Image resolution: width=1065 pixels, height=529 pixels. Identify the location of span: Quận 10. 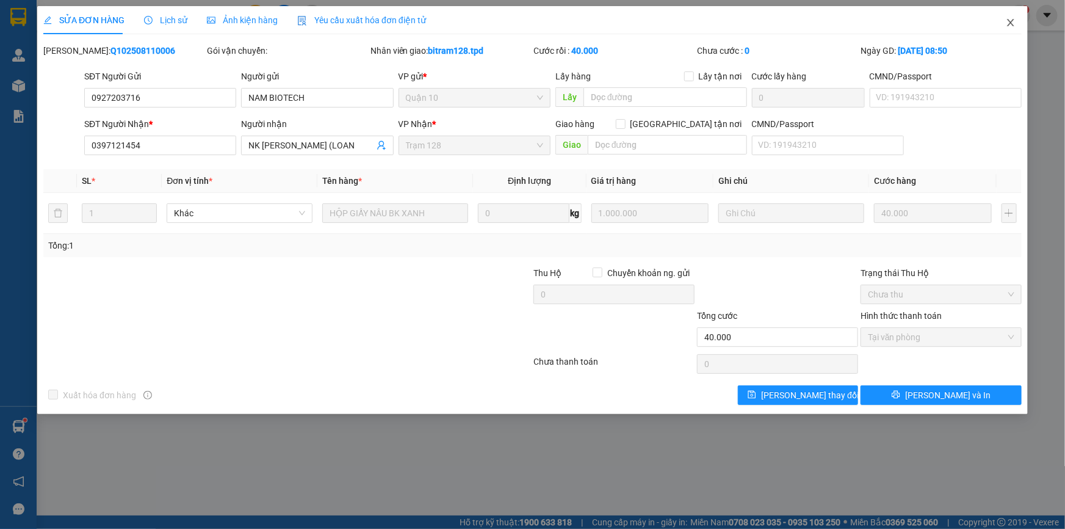
(474, 98).